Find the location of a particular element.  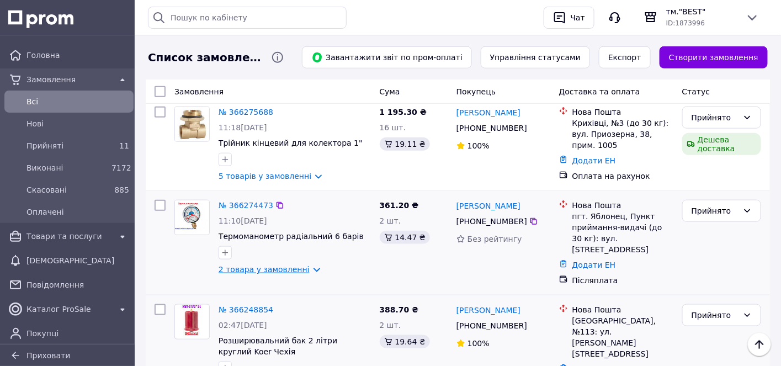

span: Головна is located at coordinates (78, 55).